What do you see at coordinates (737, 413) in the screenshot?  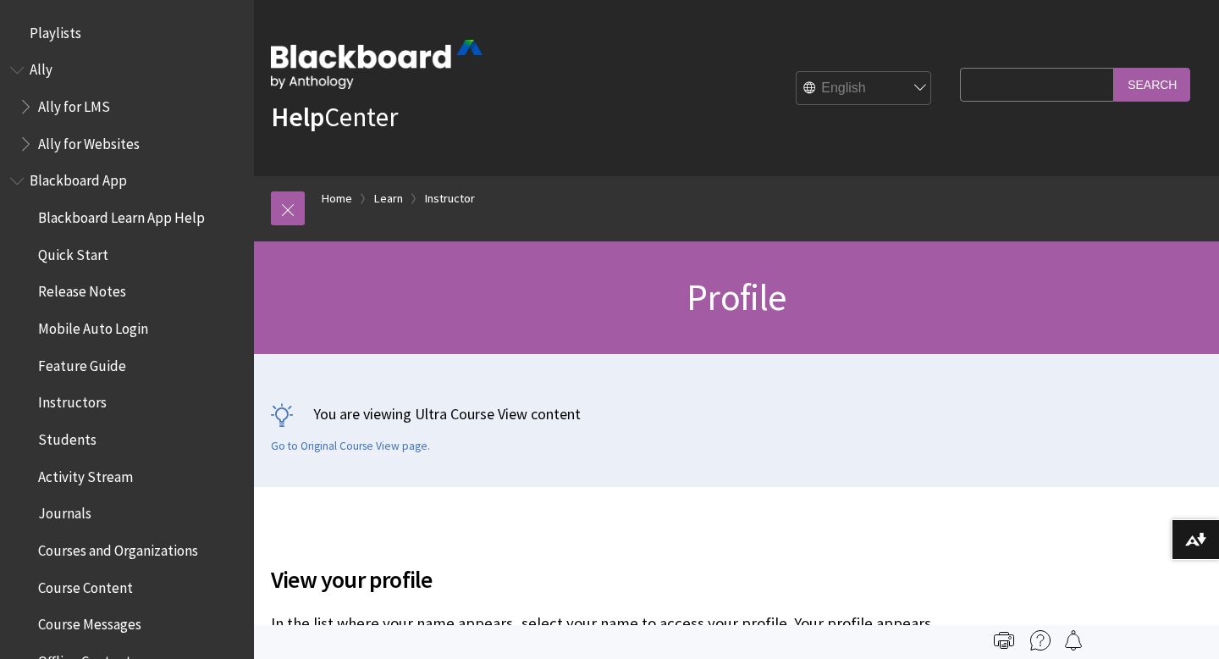 I see `p: You are viewing Ultra Course View content` at bounding box center [737, 413].